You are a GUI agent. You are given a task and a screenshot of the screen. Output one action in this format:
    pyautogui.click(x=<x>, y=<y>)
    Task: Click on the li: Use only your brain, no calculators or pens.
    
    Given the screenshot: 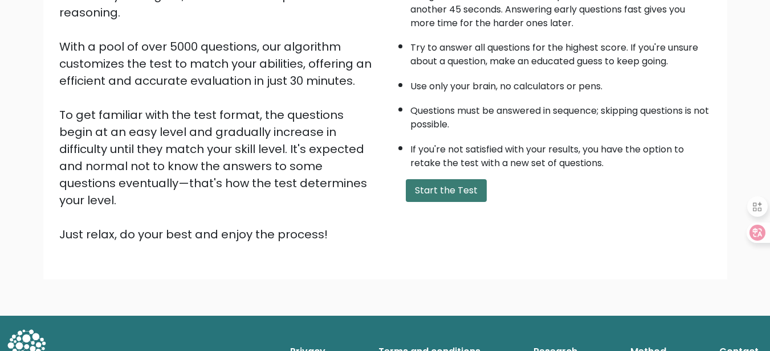 What is the action you would take?
    pyautogui.click(x=561, y=84)
    